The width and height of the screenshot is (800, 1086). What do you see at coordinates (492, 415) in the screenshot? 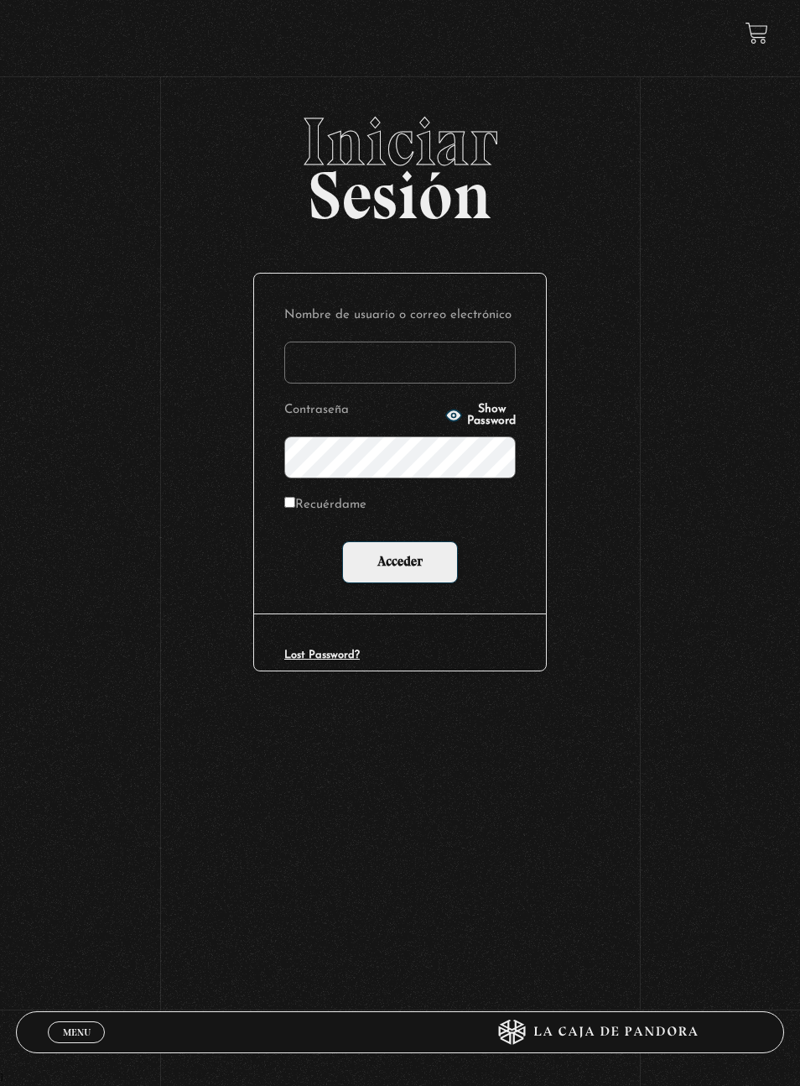
I see `span: Show Password` at bounding box center [492, 415].